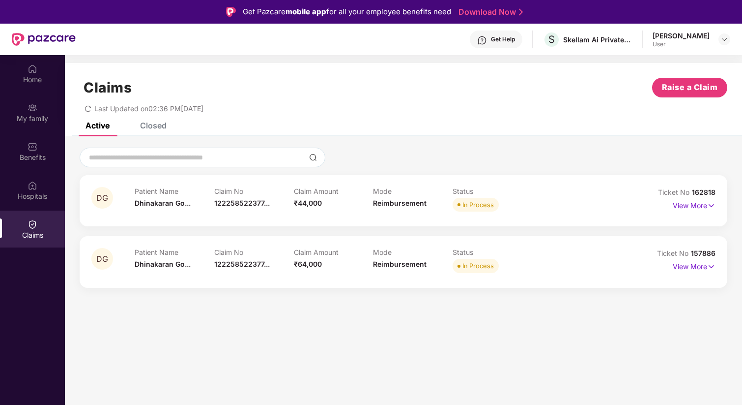  I want to click on img: svg+xml;base64,PHN2ZyBpZD0iSG9zcGl0YWxzIiB4bWxucz0iaHR0cDovL3d3dy53My5vcmcvMjAwMC9zdmciIHdpZHRoPS..., so click(32, 185).